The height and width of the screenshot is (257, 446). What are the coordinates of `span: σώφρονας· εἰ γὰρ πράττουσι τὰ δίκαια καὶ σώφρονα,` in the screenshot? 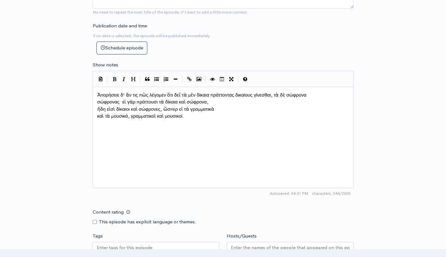 It's located at (153, 101).